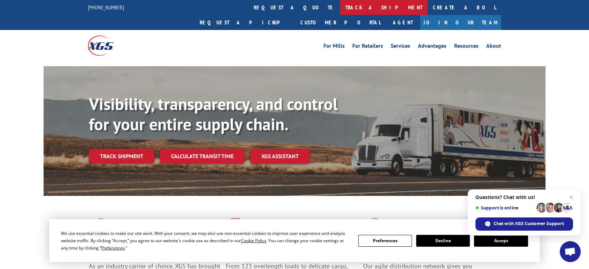 The width and height of the screenshot is (589, 269). What do you see at coordinates (528, 224) in the screenshot?
I see `span: Chat with XGS Customer Support` at bounding box center [528, 224].